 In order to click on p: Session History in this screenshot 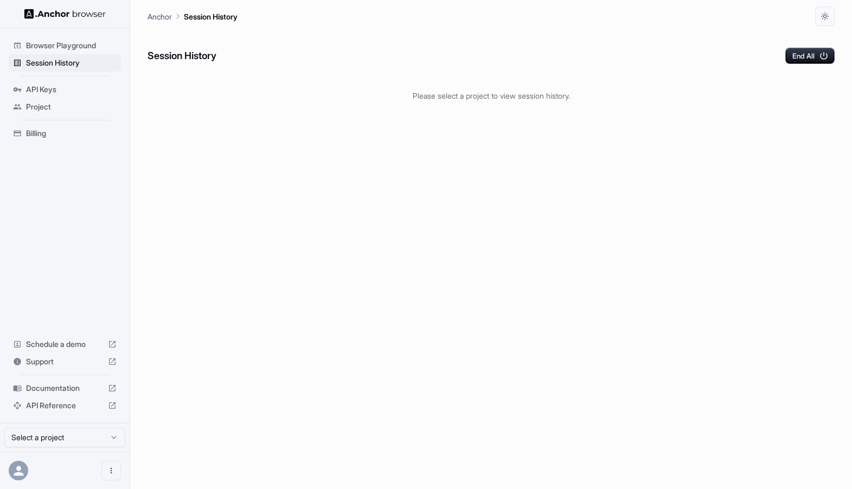, I will do `click(211, 16)`.